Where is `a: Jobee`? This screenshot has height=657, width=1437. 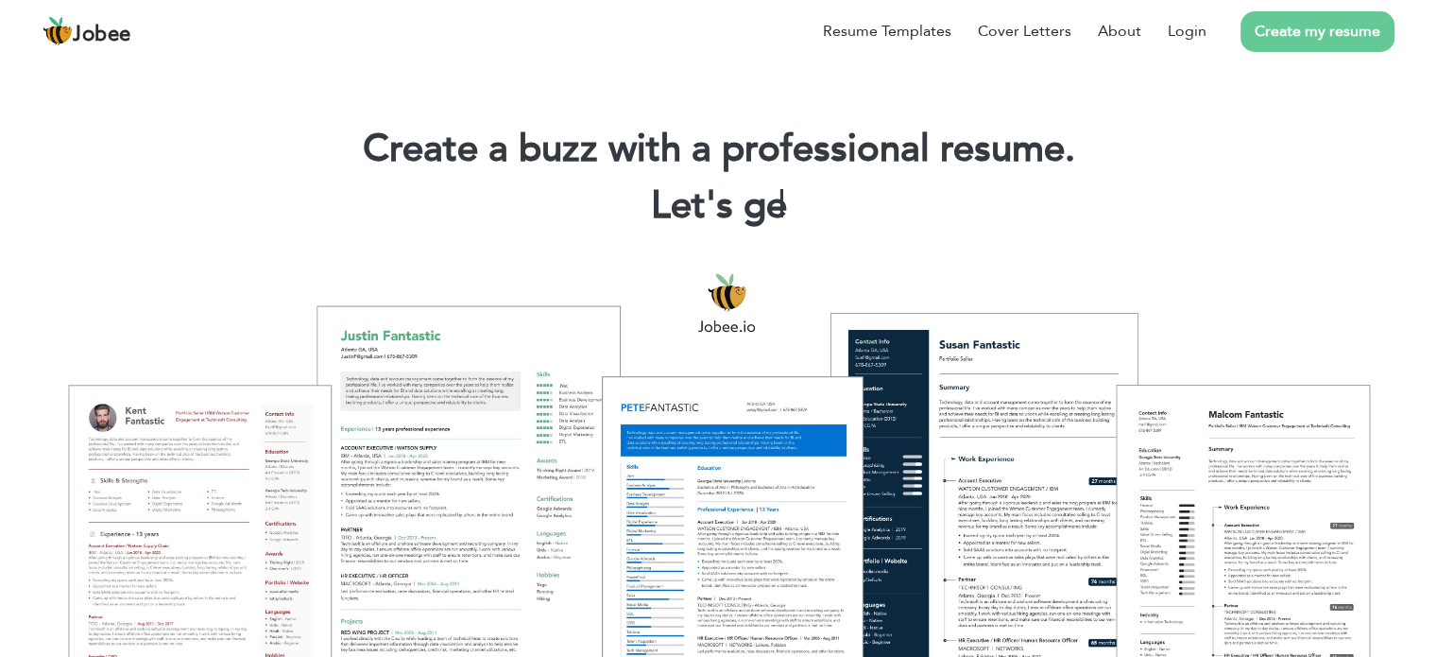
a: Jobee is located at coordinates (87, 31).